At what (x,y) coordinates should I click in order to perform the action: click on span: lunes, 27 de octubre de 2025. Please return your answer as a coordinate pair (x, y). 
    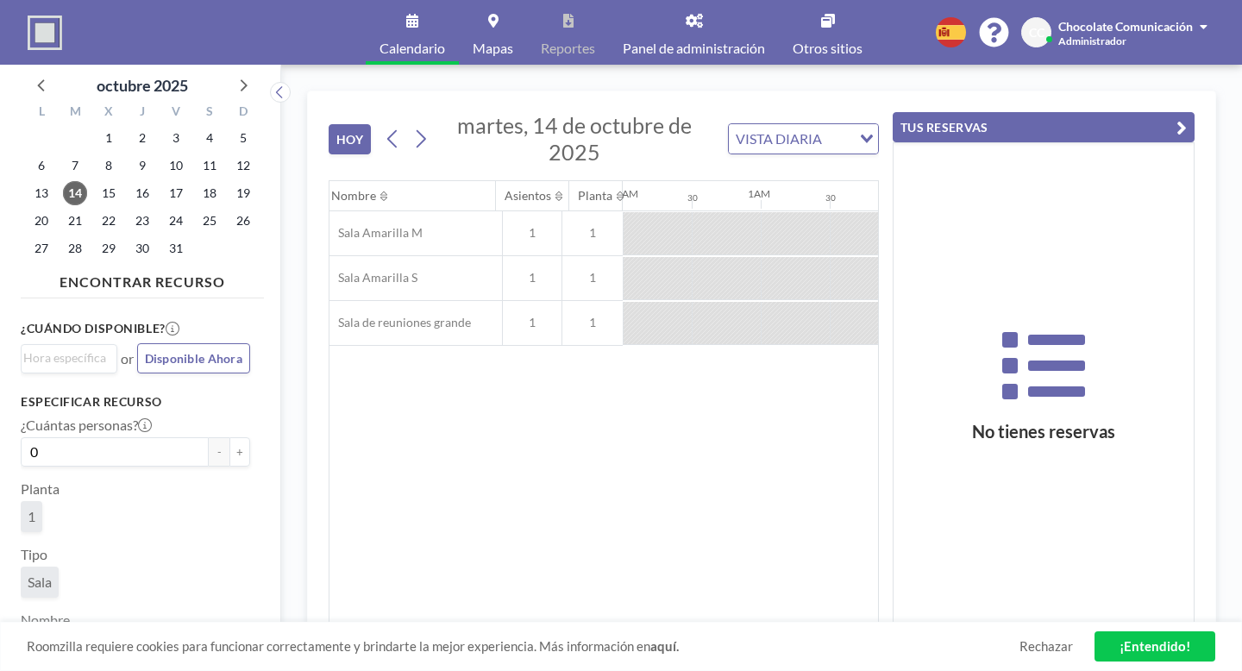
    Looking at the image, I should click on (41, 248).